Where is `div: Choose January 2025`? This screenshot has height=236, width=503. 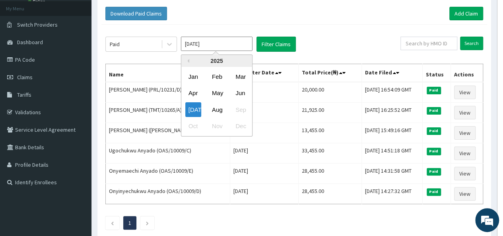 div: Choose January 2025 is located at coordinates (193, 76).